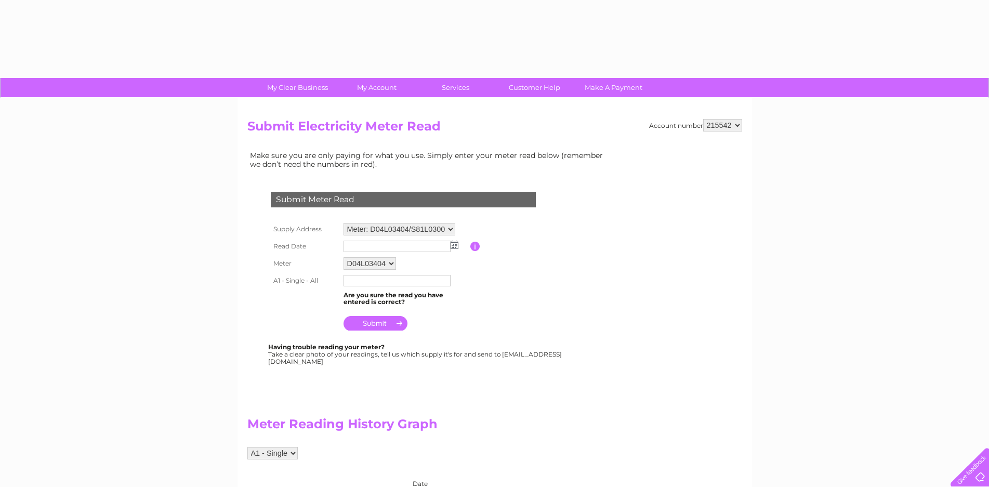 This screenshot has height=487, width=989. What do you see at coordinates (429, 426) in the screenshot?
I see `h2: Meter Reading History Graph` at bounding box center [429, 426].